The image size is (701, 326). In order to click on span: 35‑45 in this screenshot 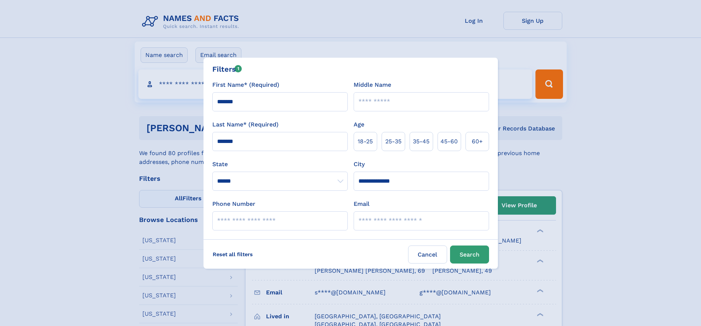, I will do `click(421, 142)`.